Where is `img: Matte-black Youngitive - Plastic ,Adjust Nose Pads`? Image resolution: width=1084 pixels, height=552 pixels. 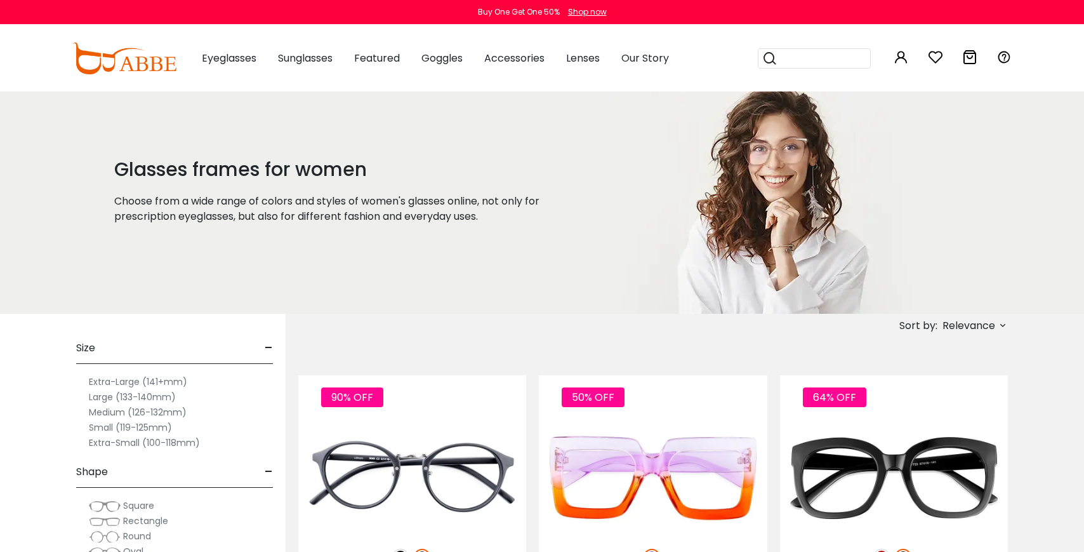
img: Matte-black Youngitive - Plastic ,Adjust Nose Pads is located at coordinates (412, 478).